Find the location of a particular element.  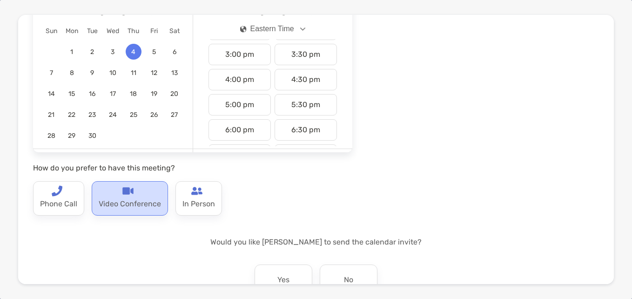

p: No is located at coordinates (349, 280).